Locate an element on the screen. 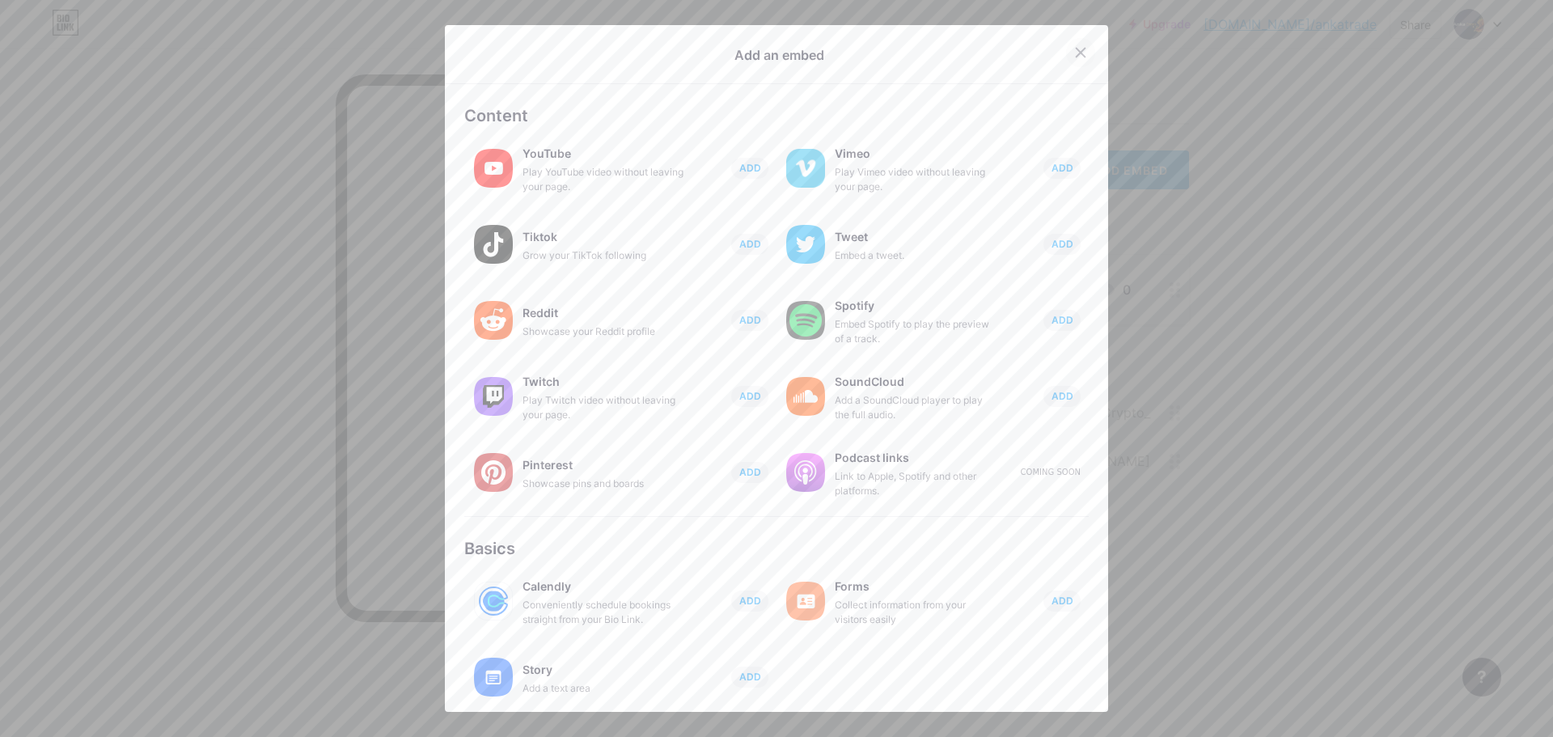  div: Forms is located at coordinates (916, 587).